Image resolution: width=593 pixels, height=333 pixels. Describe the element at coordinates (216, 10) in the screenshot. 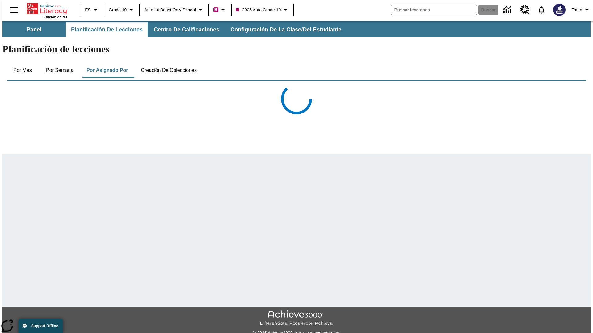

I see `span: B` at that location.